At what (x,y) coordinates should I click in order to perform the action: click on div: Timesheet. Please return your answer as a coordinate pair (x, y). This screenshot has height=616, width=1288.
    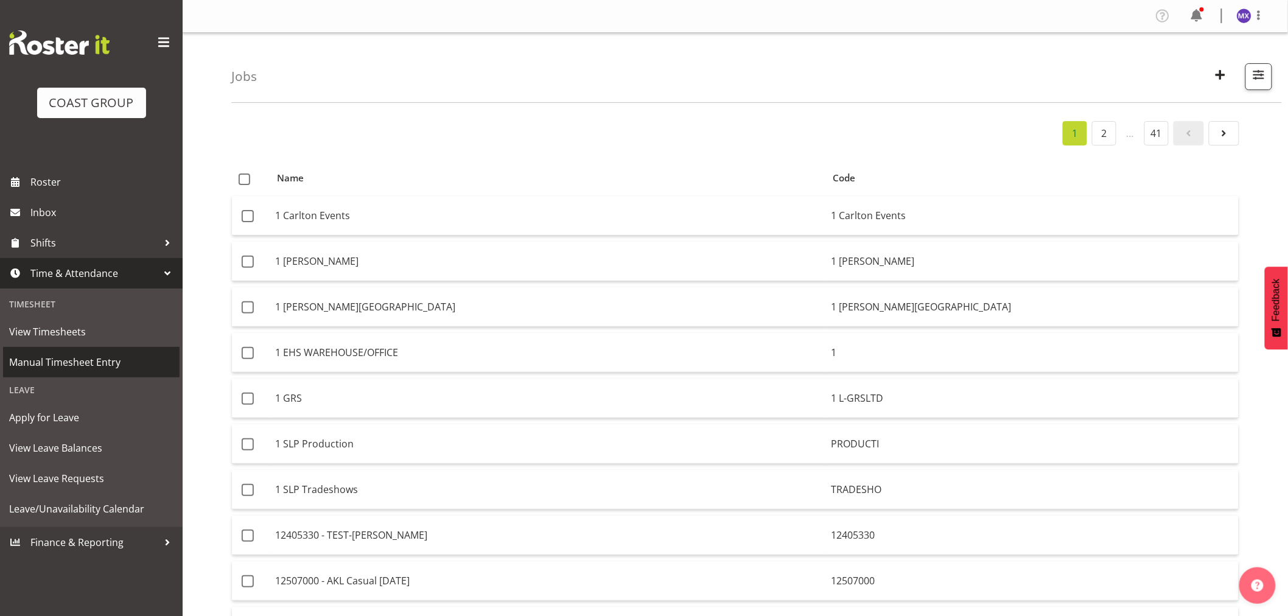
    Looking at the image, I should click on (91, 304).